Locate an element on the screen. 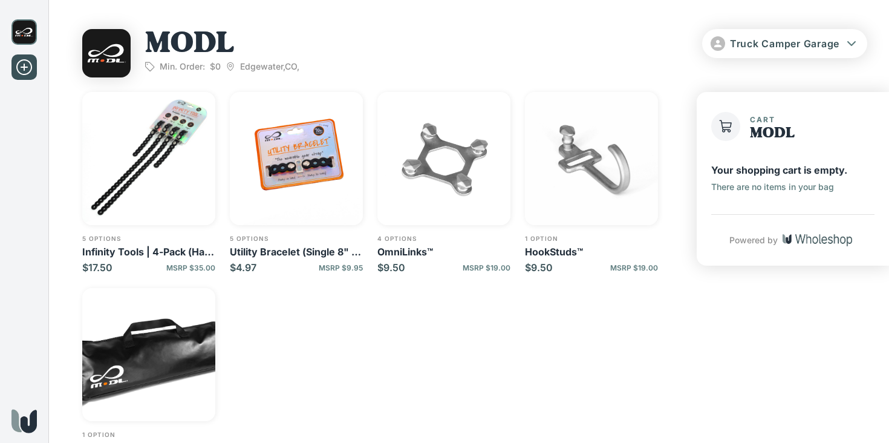 This screenshot has height=443, width=889. span: $0 is located at coordinates (215, 66).